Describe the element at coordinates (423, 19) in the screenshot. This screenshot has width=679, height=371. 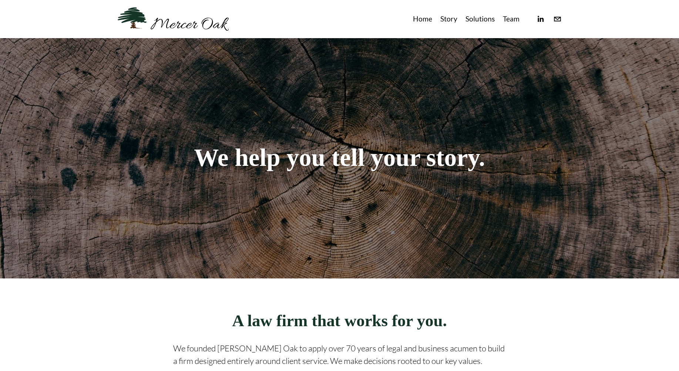
I see `a: Home` at that location.